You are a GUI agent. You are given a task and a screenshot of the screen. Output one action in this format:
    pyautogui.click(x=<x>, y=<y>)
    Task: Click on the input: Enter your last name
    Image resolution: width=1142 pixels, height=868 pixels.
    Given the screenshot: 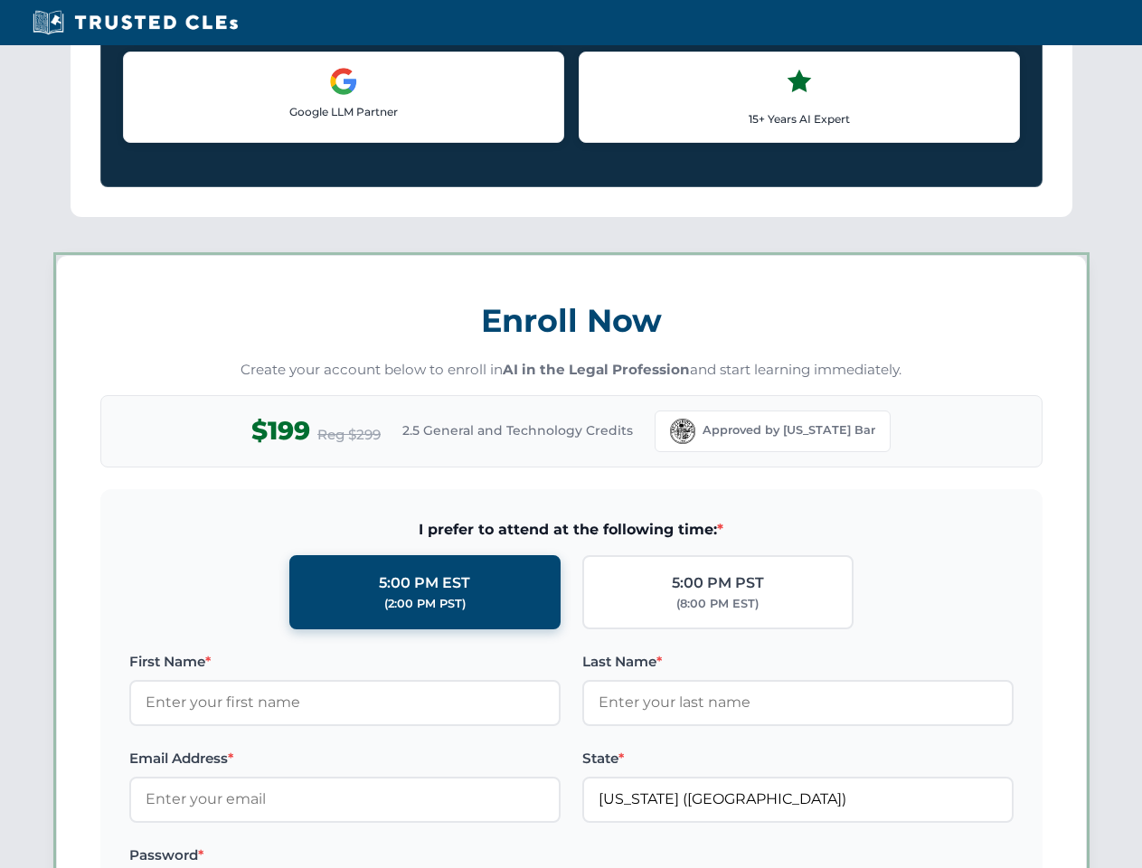 What is the action you would take?
    pyautogui.click(x=798, y=703)
    